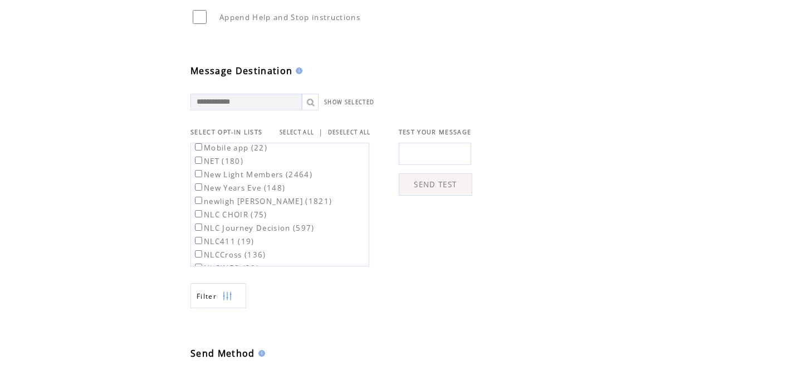 This screenshot has width=802, height=379. Describe the element at coordinates (227, 296) in the screenshot. I see `img: filters.png` at that location.